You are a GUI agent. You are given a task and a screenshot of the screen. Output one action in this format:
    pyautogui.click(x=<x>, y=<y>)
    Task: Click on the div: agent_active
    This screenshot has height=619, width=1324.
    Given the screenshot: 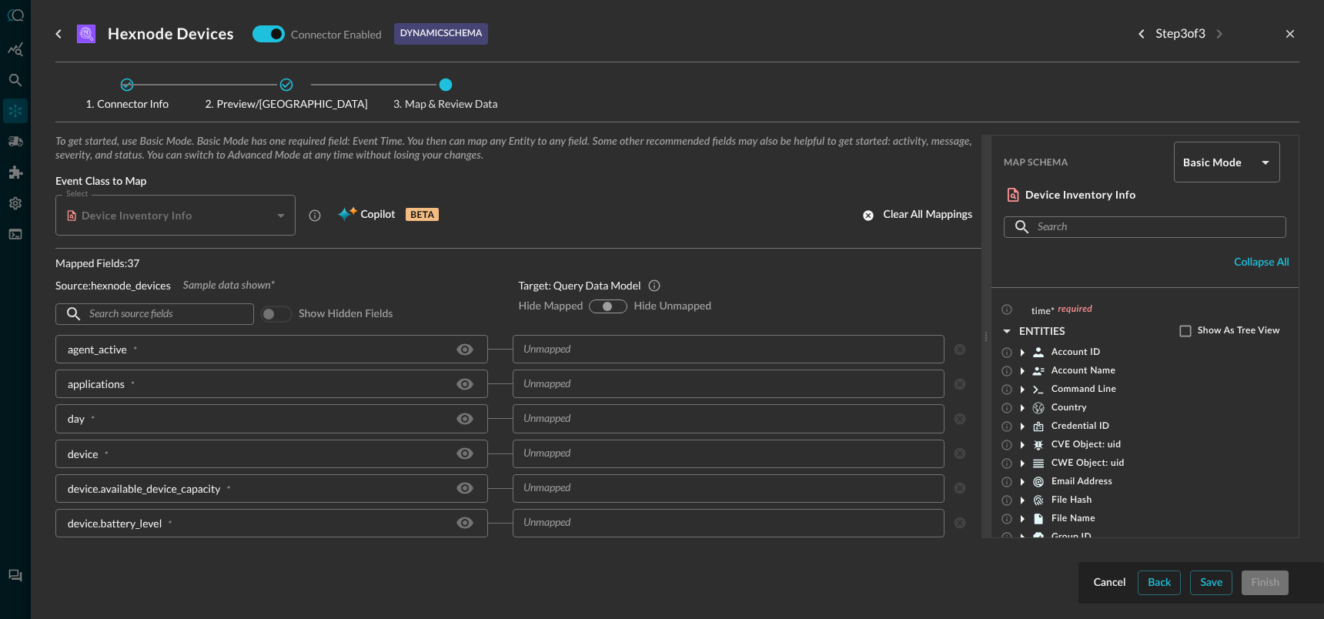 What is the action you would take?
    pyautogui.click(x=97, y=349)
    